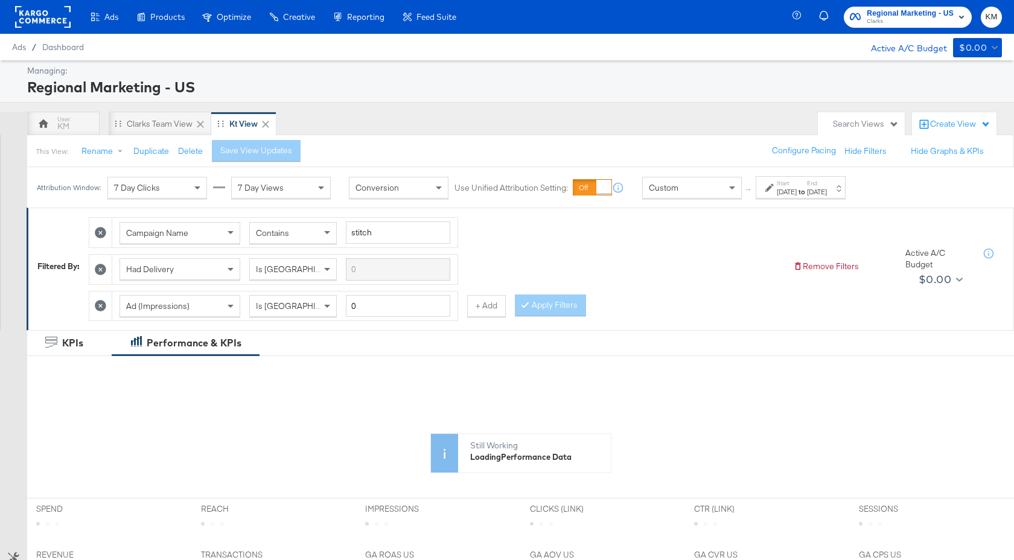 The width and height of the screenshot is (1014, 560). I want to click on input: Enter a number, so click(398, 306).